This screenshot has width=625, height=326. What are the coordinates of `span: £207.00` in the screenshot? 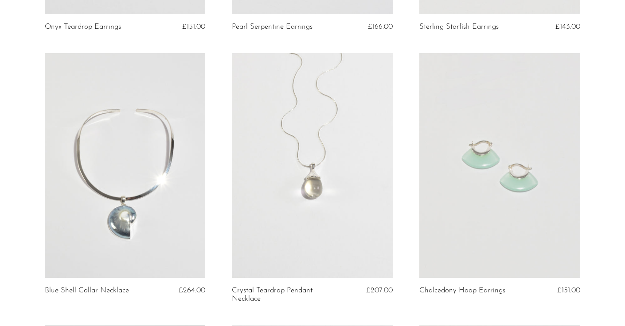 It's located at (379, 291).